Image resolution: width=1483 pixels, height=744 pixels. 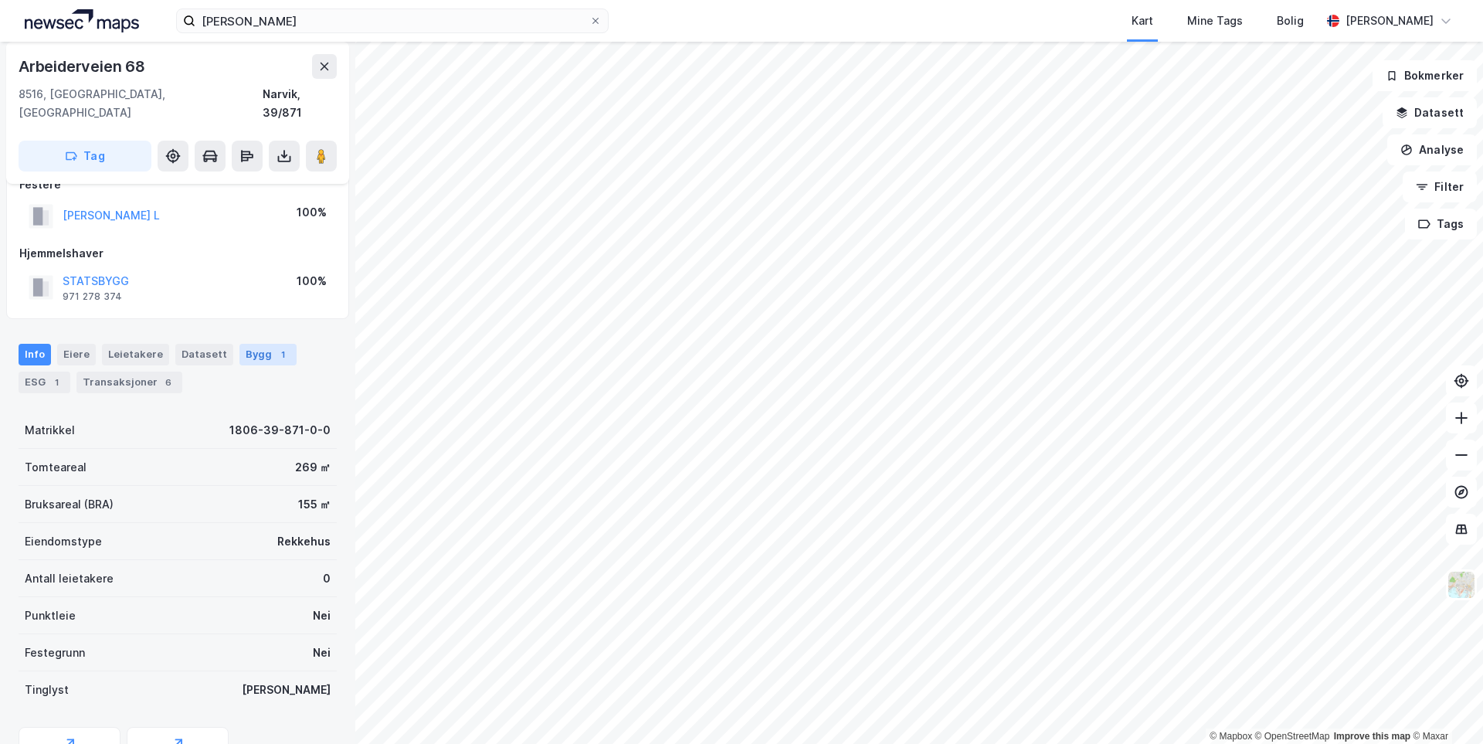 I want to click on div: Tinglyst, so click(x=46, y=690).